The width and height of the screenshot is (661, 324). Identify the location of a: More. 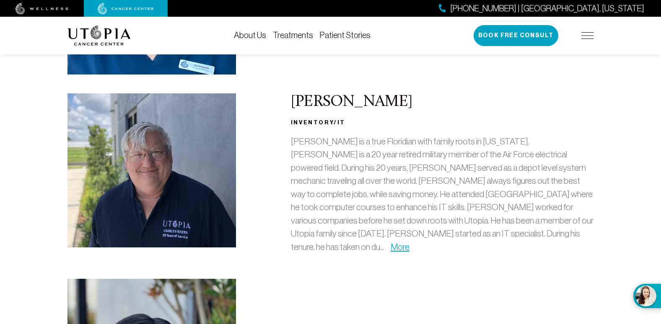
(400, 247).